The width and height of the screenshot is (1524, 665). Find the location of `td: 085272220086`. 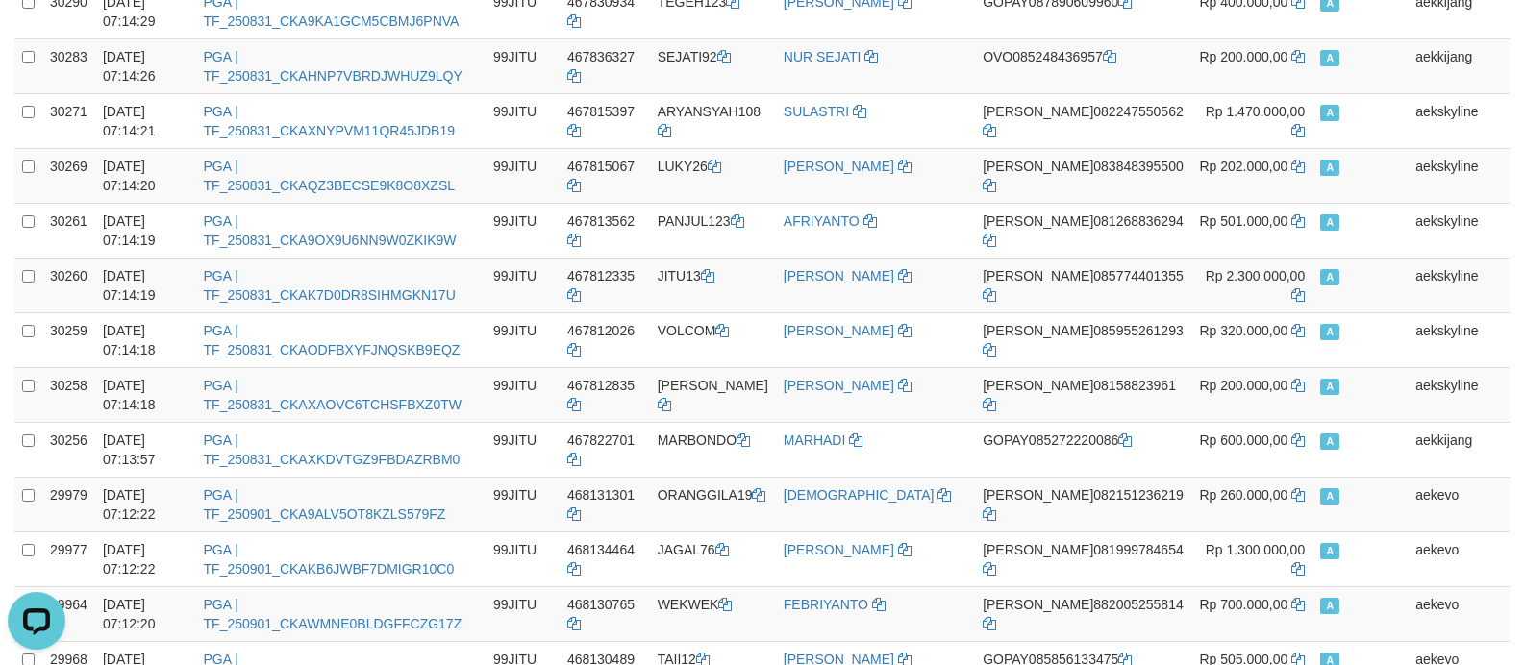

td: 085272220086 is located at coordinates (1082, 449).